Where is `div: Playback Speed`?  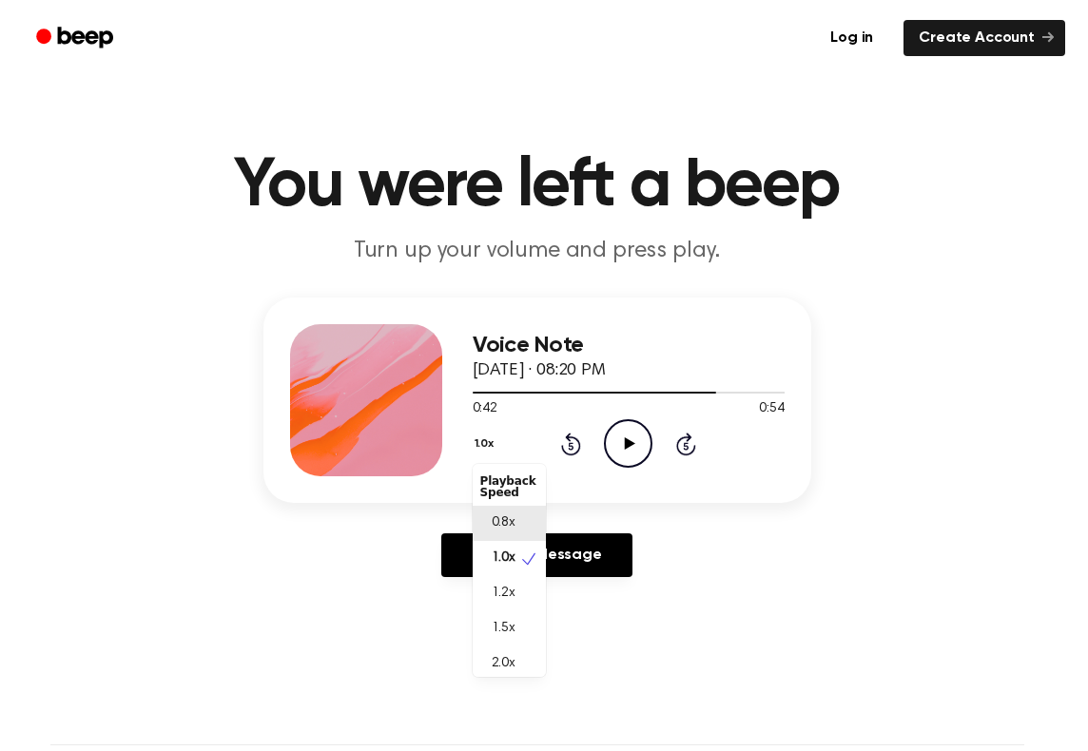 div: Playback Speed is located at coordinates (509, 487).